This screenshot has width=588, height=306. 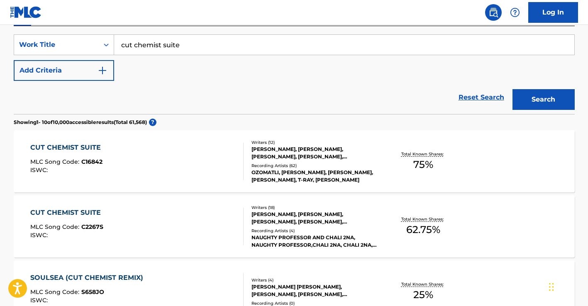 I want to click on span: 62.75 %, so click(x=423, y=230).